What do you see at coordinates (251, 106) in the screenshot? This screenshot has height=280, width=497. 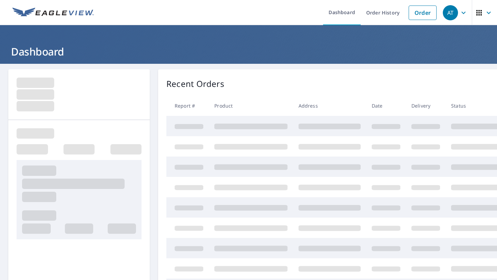 I see `th: Product` at bounding box center [251, 106].